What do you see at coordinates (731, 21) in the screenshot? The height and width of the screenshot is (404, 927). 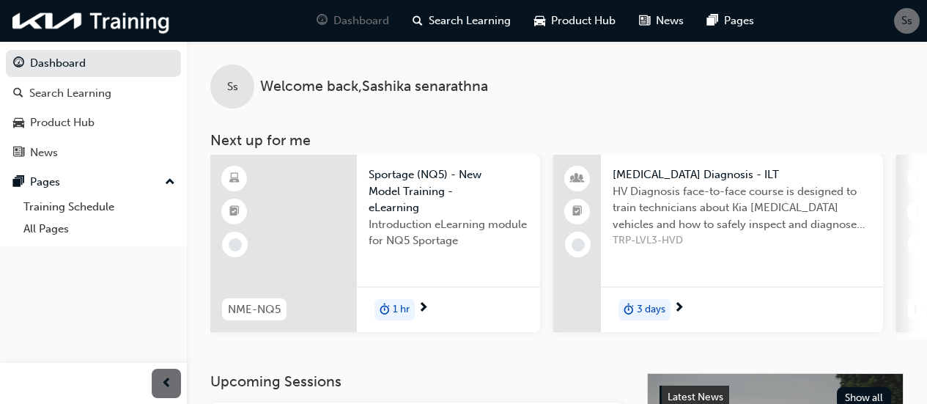 I see `a: pages-iconPages` at bounding box center [731, 21].